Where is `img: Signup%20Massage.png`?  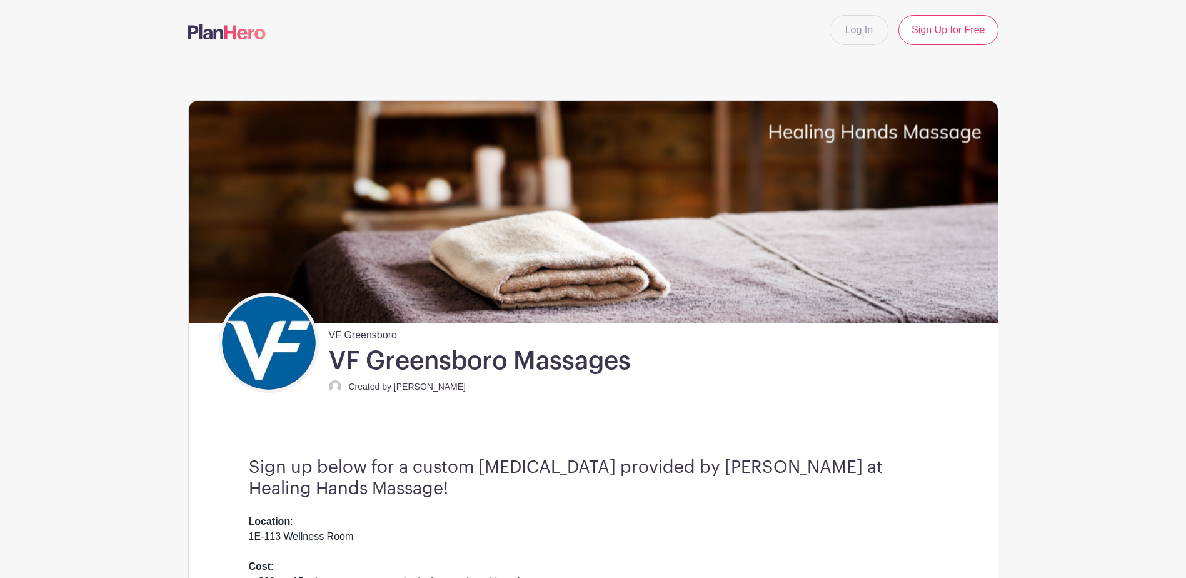
img: Signup%20Massage.png is located at coordinates (593, 211).